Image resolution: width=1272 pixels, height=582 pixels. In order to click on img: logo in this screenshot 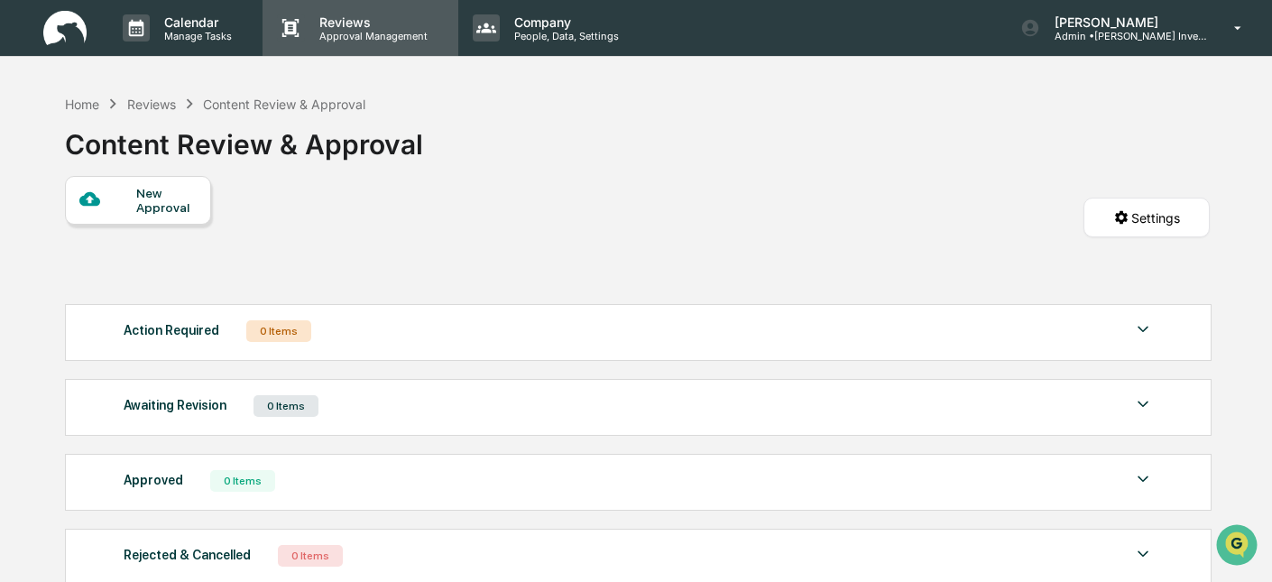, I will do `click(65, 28)`.